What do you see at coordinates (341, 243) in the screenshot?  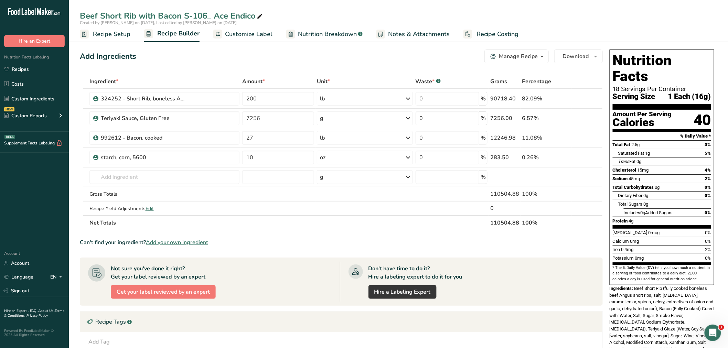 I see `div: Can't find your ingredient?` at bounding box center [341, 243].